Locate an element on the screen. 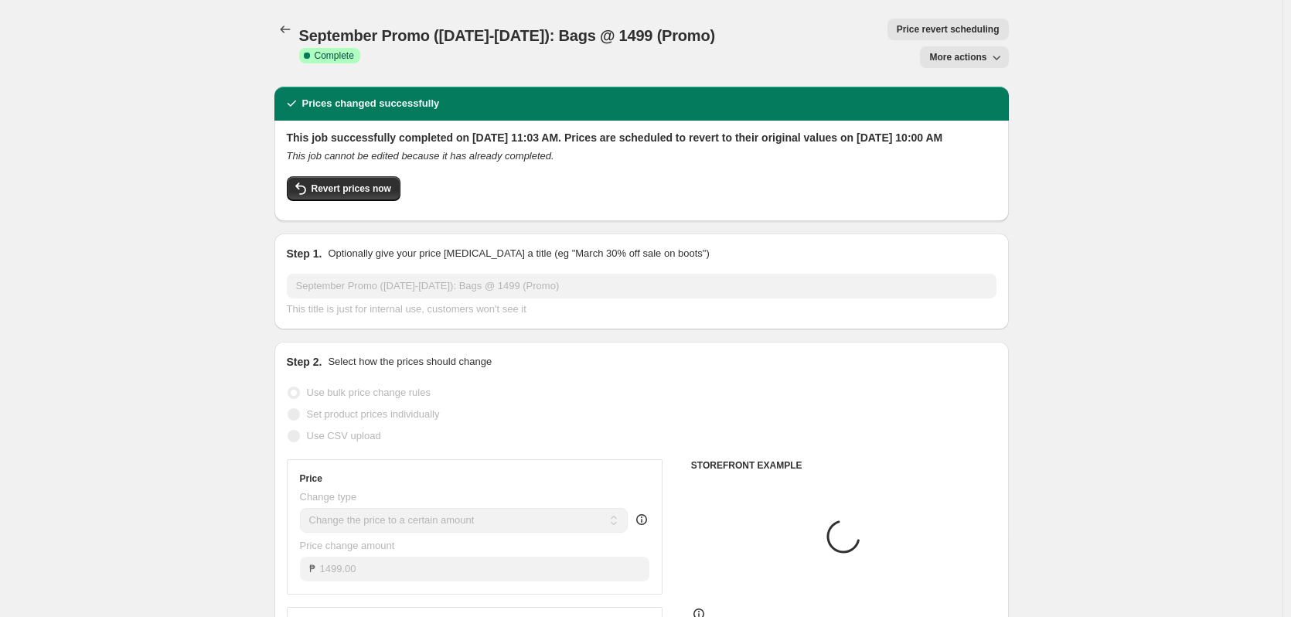 This screenshot has height=617, width=1291. div: help is located at coordinates (641, 519).